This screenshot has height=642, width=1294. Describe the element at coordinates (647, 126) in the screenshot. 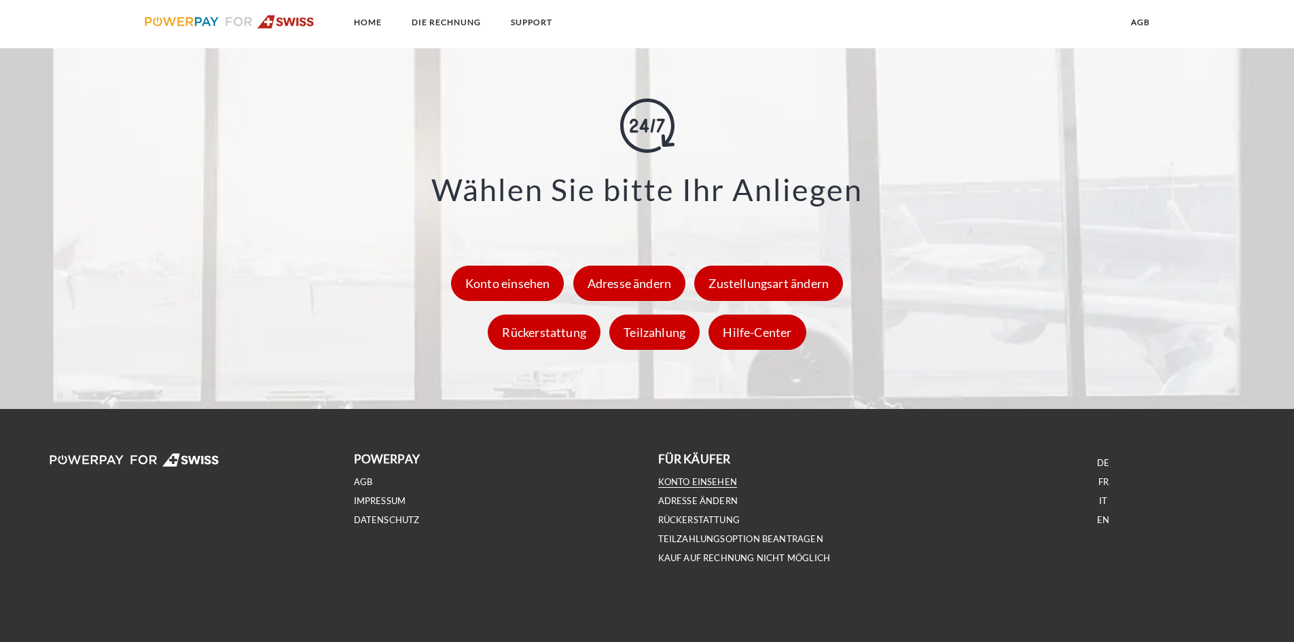

I see `img: online-shopping.svg` at that location.